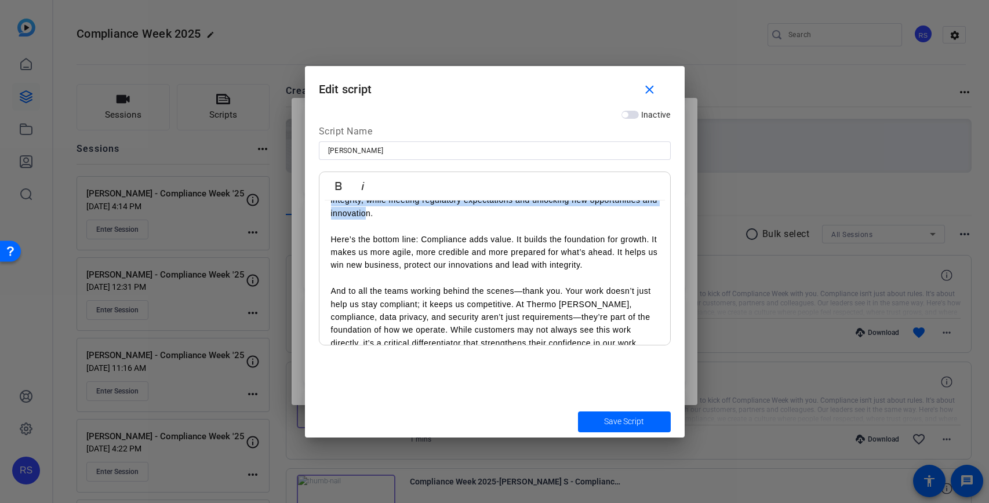 The height and width of the screenshot is (503, 989). Describe the element at coordinates (624, 422) in the screenshot. I see `button: Save Script` at that location.